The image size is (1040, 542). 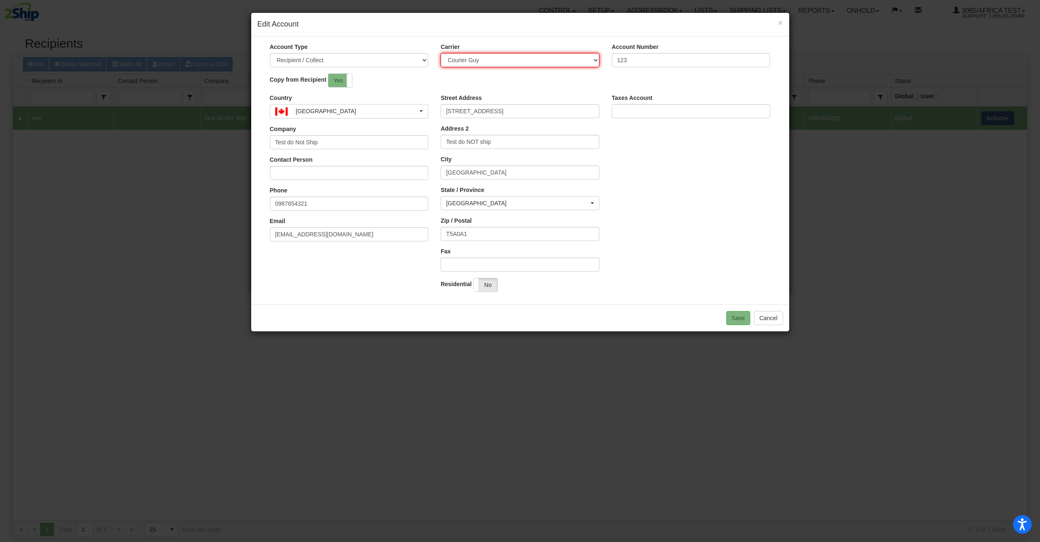 What do you see at coordinates (446, 251) in the screenshot?
I see `label: Fax` at bounding box center [446, 251].